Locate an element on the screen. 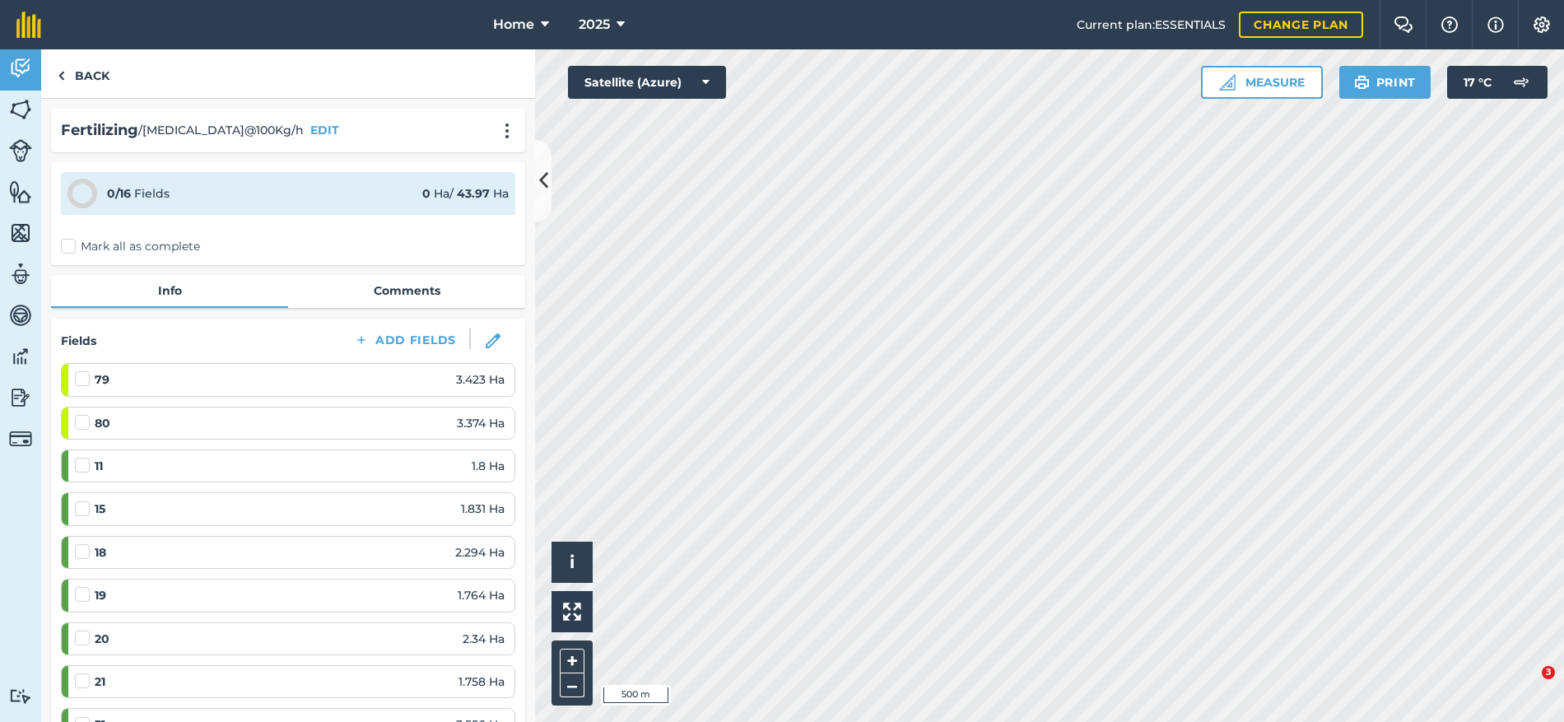  button: EDIT is located at coordinates (324, 130).